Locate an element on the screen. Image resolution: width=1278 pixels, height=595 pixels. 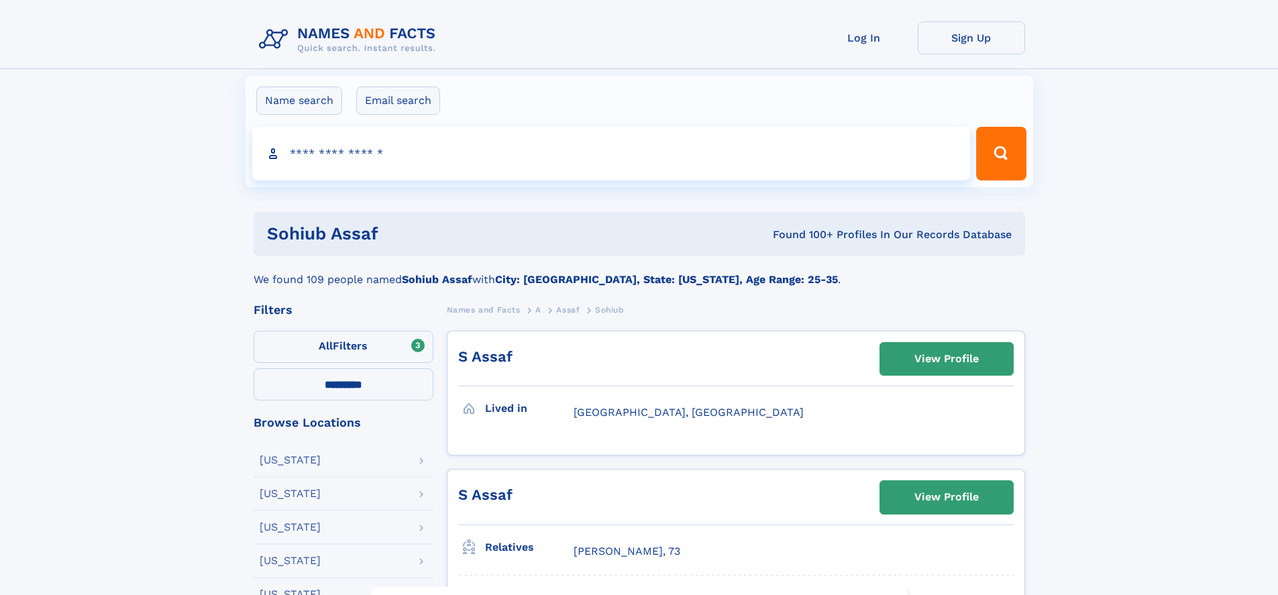
h3: Lived in is located at coordinates (529, 408).